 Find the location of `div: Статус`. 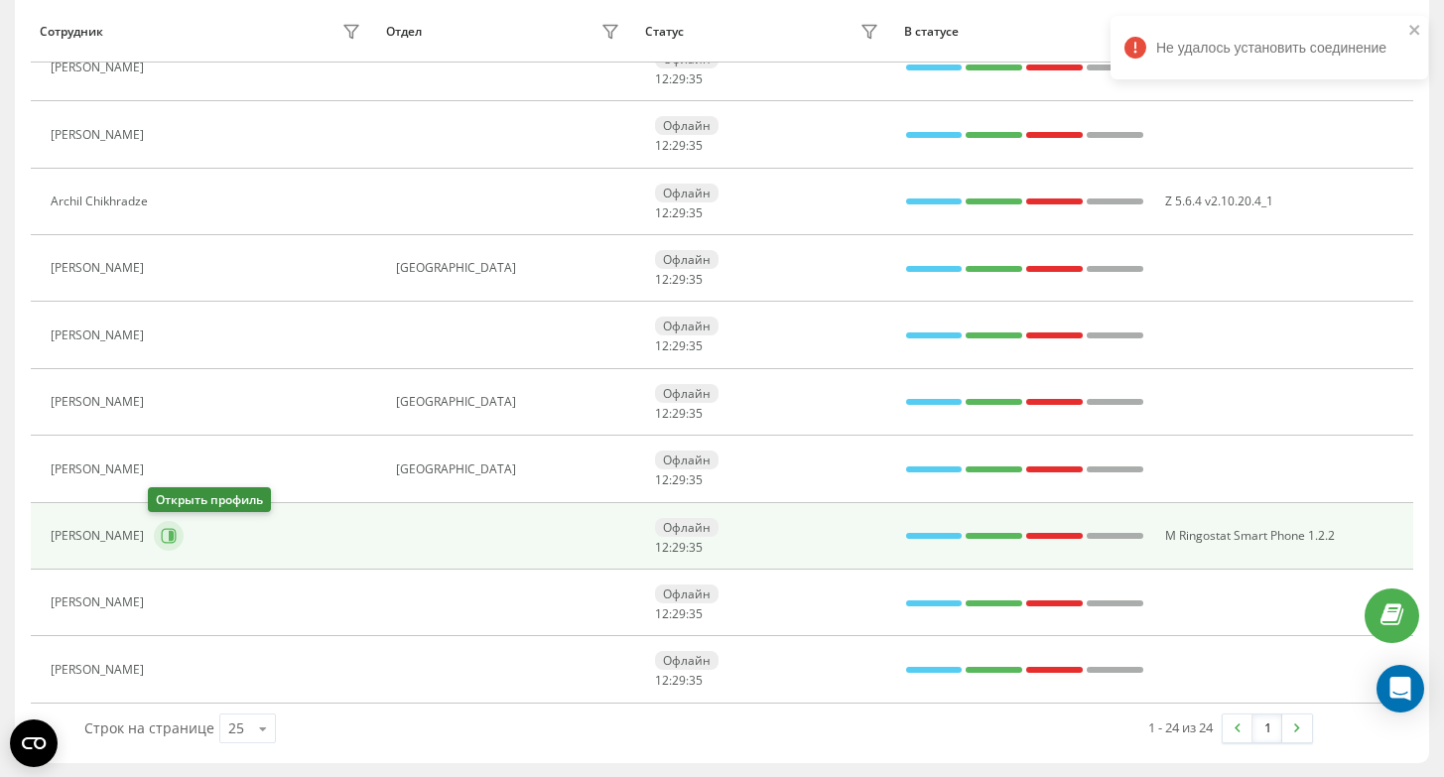

div: Статус is located at coordinates (664, 32).